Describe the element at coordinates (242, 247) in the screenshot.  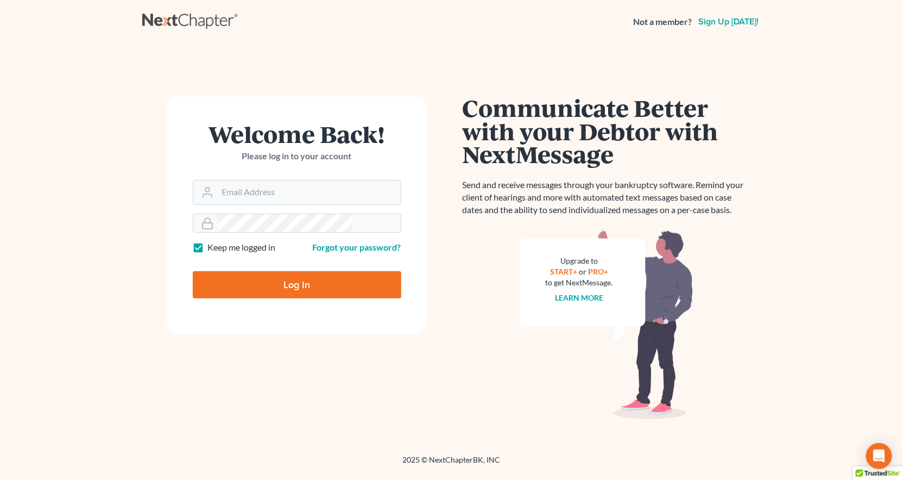
I see `label: Keep me logged in` at that location.